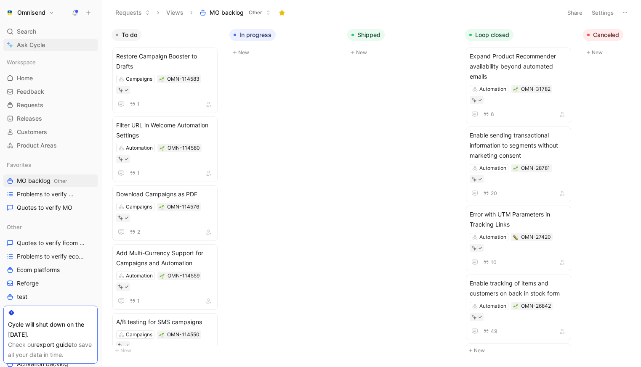 The height and width of the screenshot is (367, 641). I want to click on span: Error with UTM Parameters in Tracking Links, so click(518, 220).